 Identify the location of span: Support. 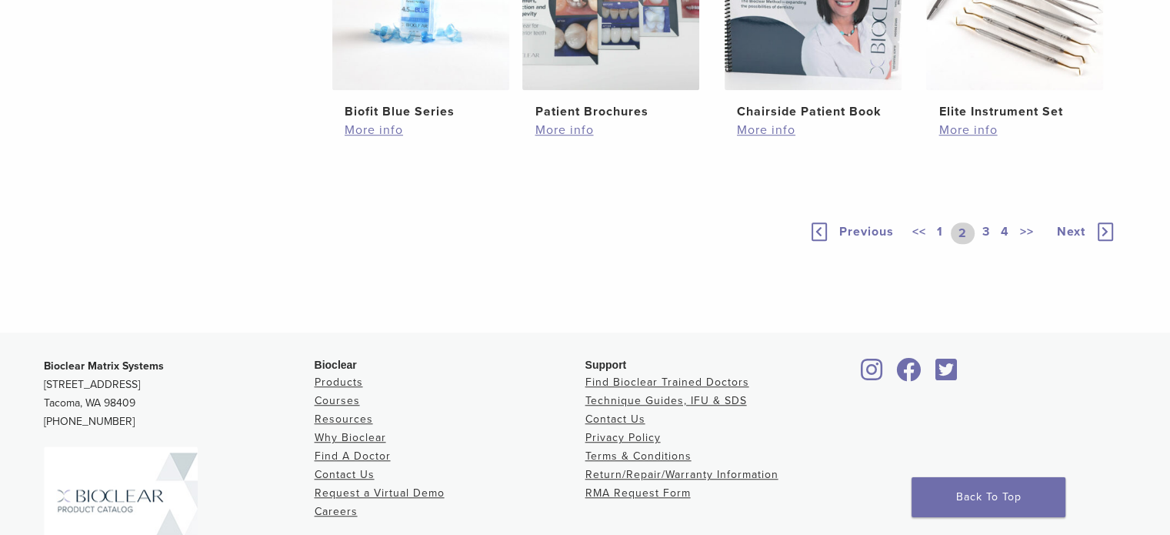
(606, 365).